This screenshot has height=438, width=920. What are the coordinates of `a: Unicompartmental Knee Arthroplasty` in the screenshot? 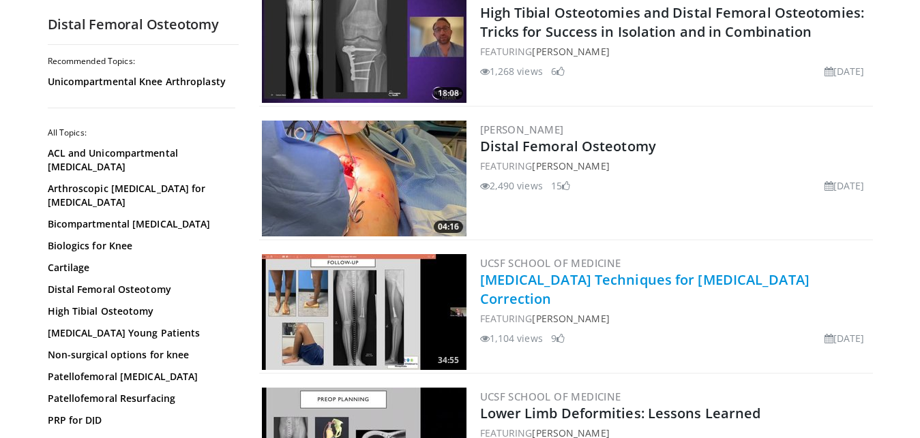 It's located at (140, 82).